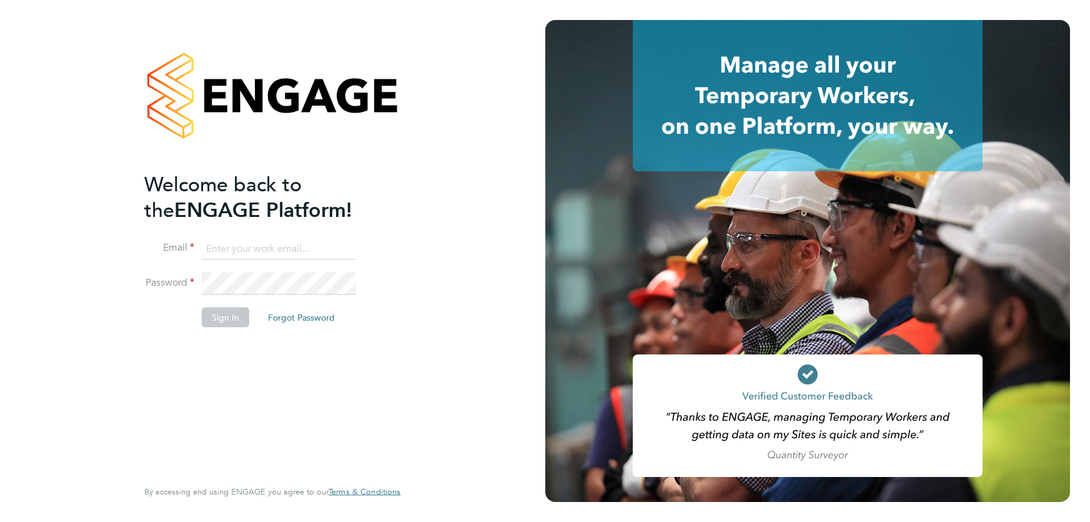 The height and width of the screenshot is (522, 1090). What do you see at coordinates (223, 197) in the screenshot?
I see `span: Welcome back to the` at bounding box center [223, 197].